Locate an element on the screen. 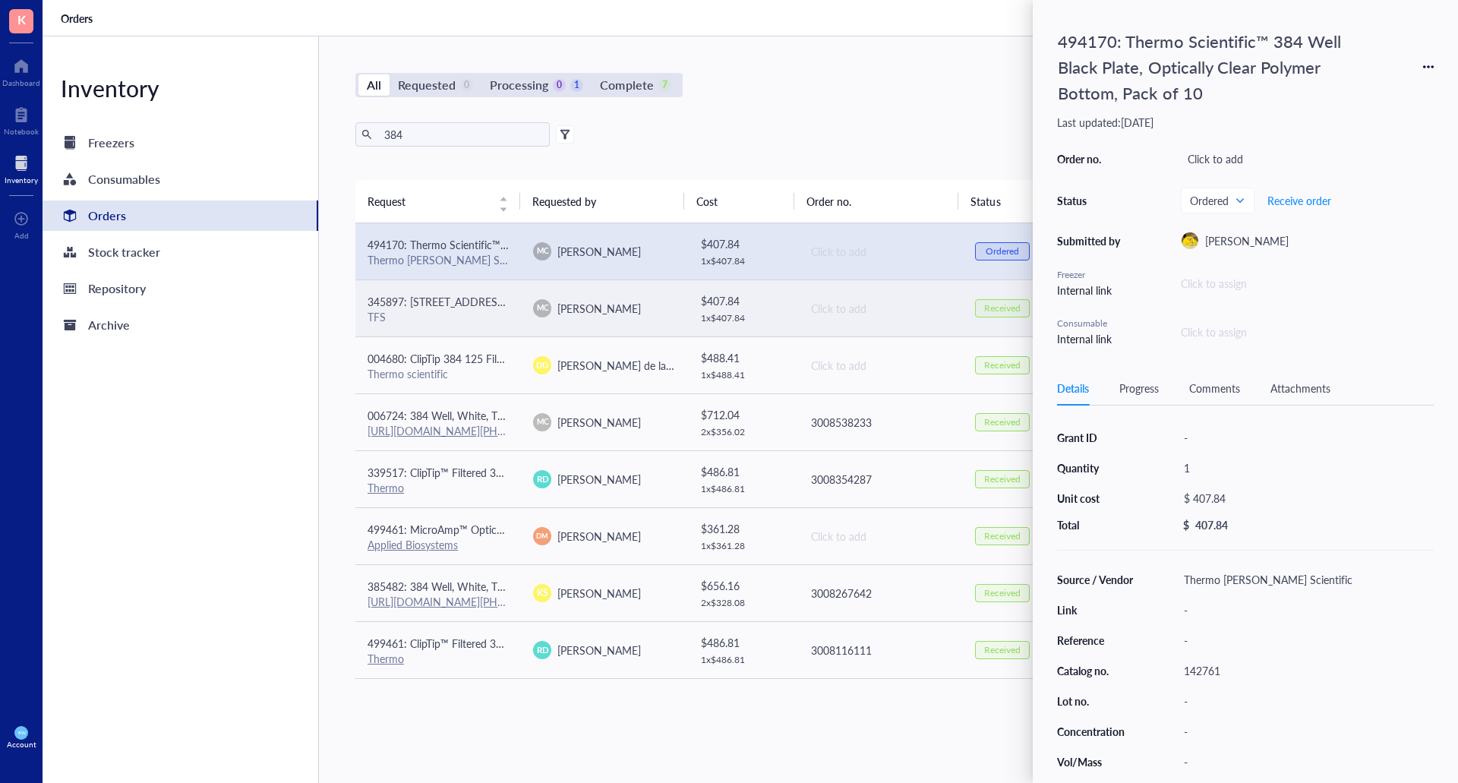  span: 006724: 384 Well, White, TC Treated Plate, Flat Bottom With Lid - Case of 50 is located at coordinates (550, 415).